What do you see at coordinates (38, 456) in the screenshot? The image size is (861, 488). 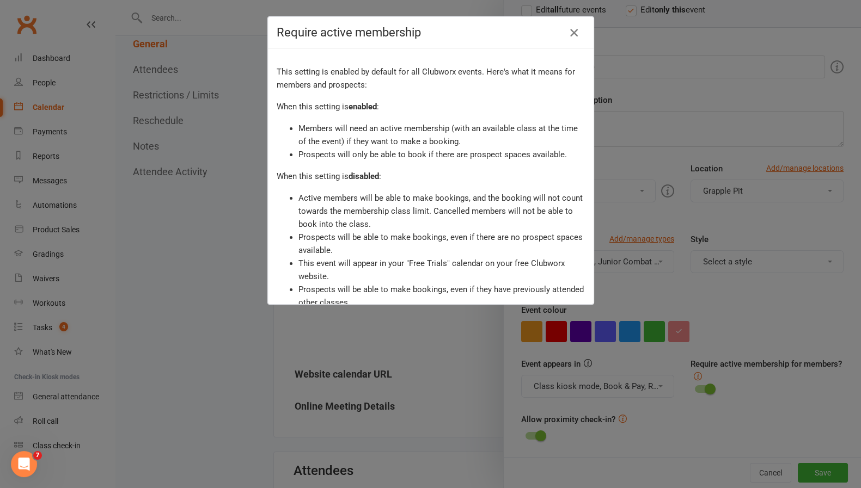 I see `span: 7` at bounding box center [38, 456].